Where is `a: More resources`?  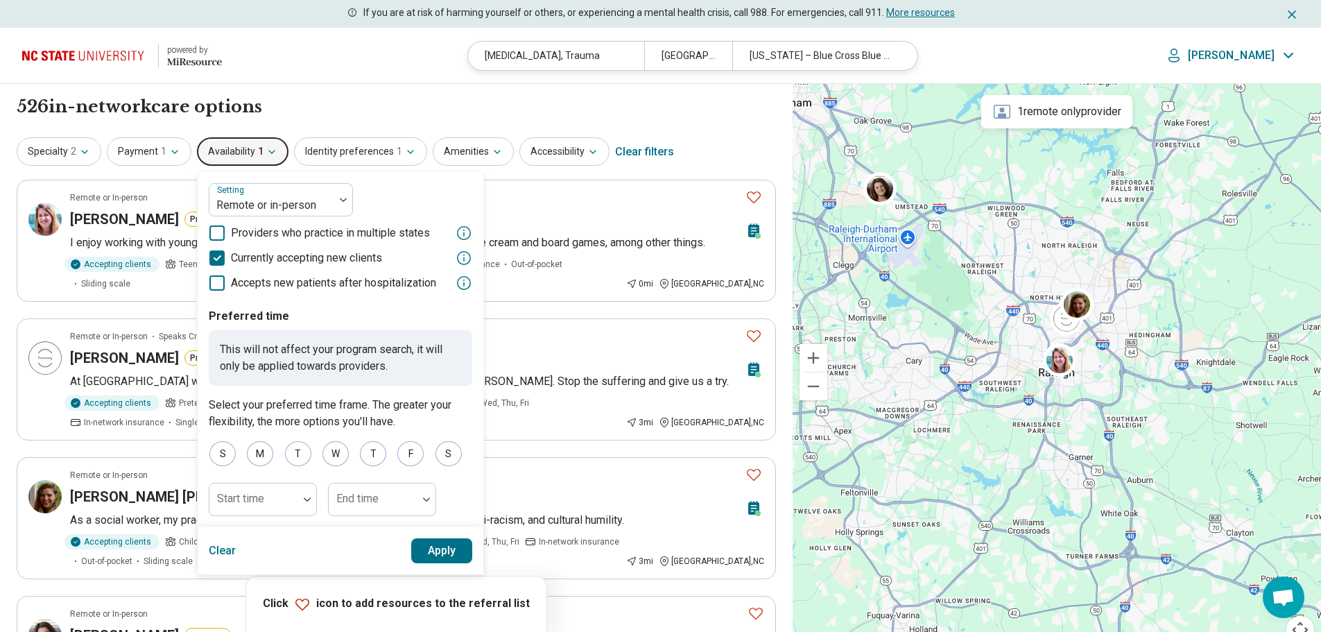 a: More resources is located at coordinates (920, 12).